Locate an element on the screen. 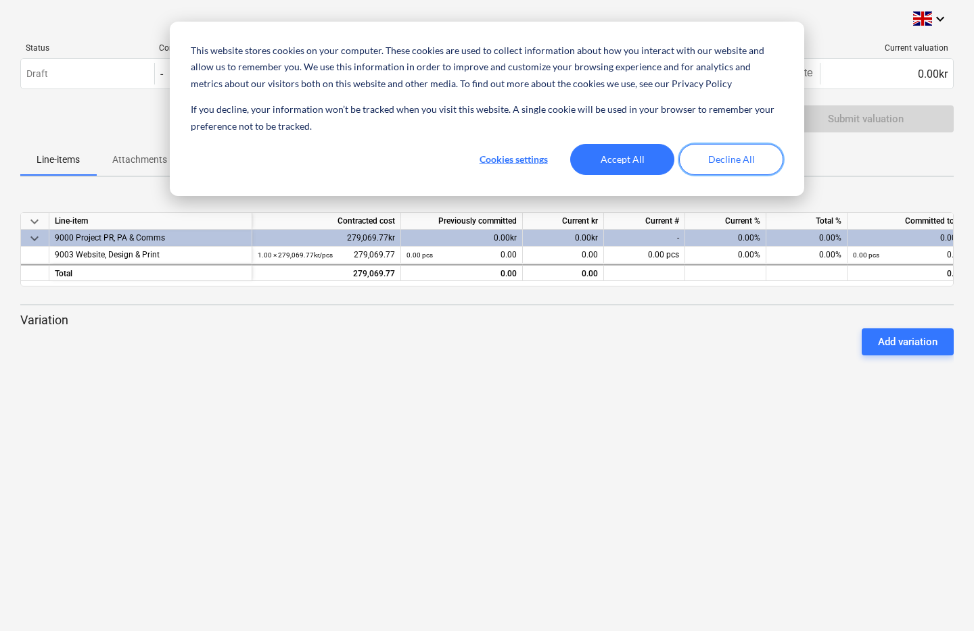 The image size is (974, 631). div: Contracted cost is located at coordinates (327, 221).